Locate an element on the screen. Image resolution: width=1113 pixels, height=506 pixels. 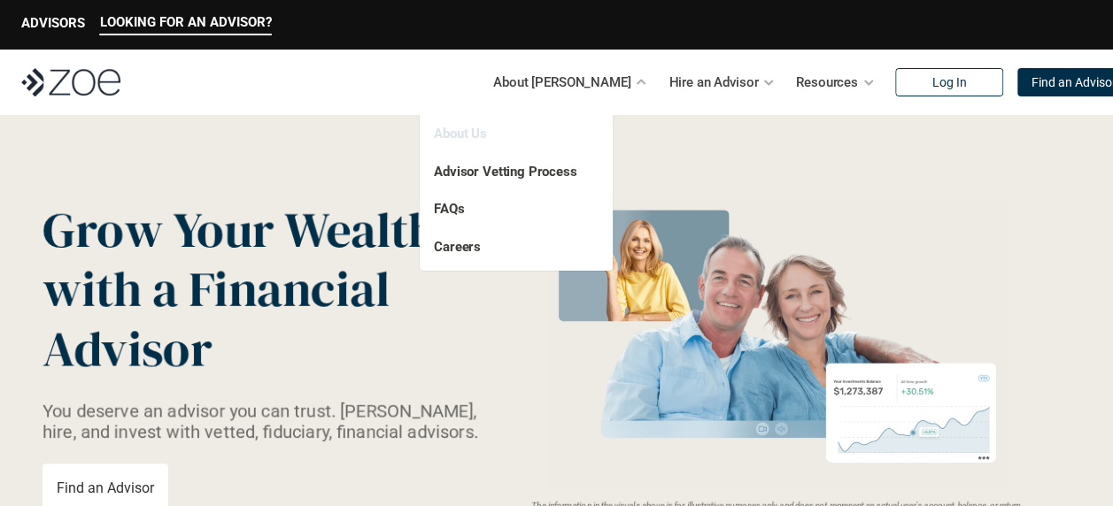
p: LOOKING FOR AN ADVISOR? is located at coordinates (186, 22).